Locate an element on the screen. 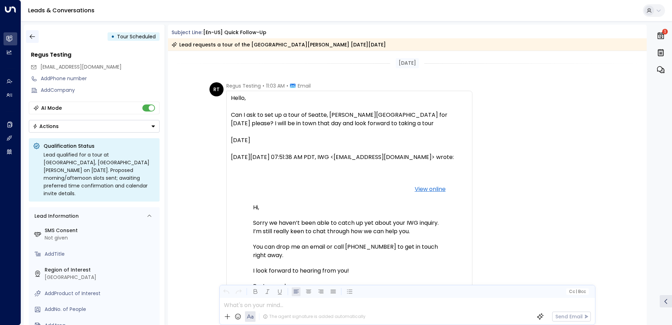 This screenshot has height=325, width=672. div: AddProduct of Interest is located at coordinates (100, 293).